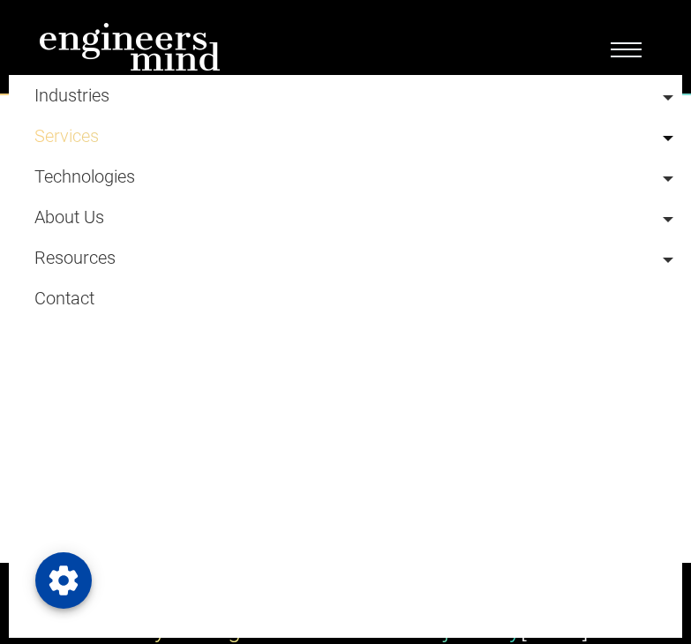 Image resolution: width=691 pixels, height=644 pixels. What do you see at coordinates (354, 298) in the screenshot?
I see `a: Contact` at bounding box center [354, 298].